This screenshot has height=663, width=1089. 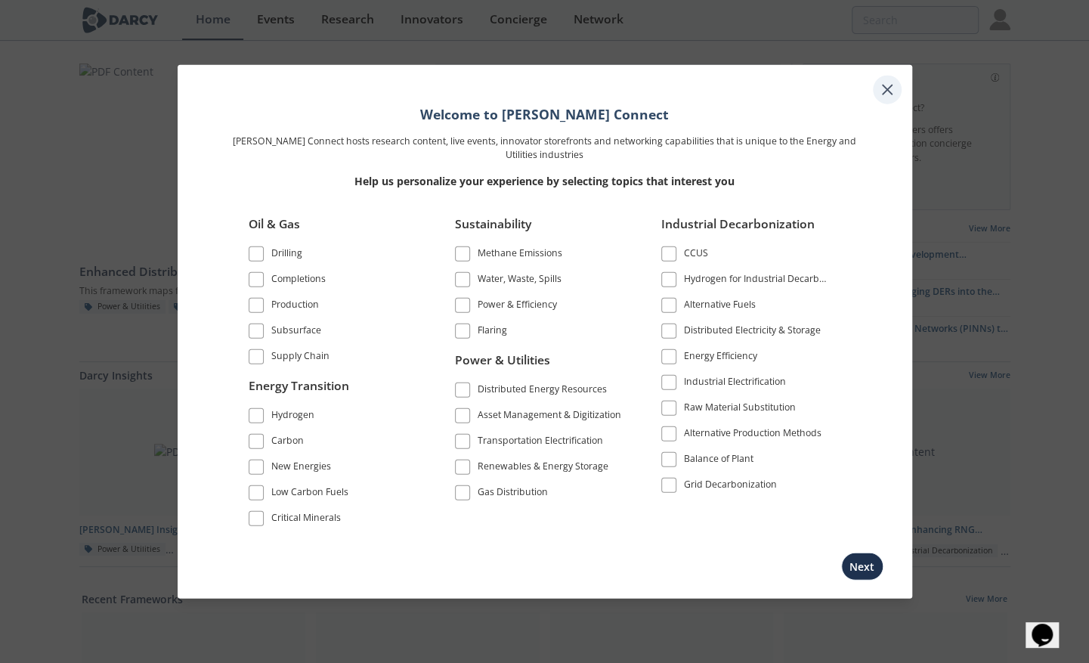 I want to click on div: Completions, so click(x=298, y=280).